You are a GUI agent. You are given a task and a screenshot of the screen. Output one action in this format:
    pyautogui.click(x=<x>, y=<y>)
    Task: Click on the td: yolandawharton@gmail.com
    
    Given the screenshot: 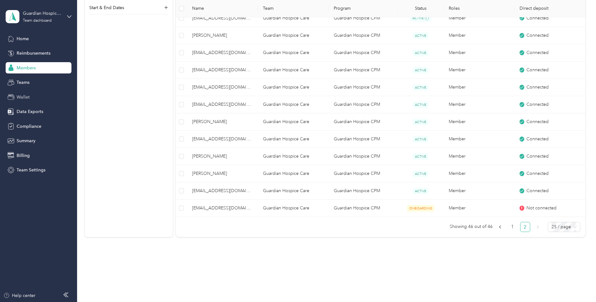 What is the action you would take?
    pyautogui.click(x=223, y=139)
    